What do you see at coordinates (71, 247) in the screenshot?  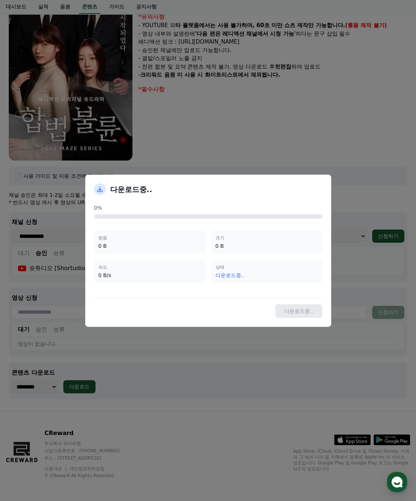 I see `span: 대화` at bounding box center [71, 247].